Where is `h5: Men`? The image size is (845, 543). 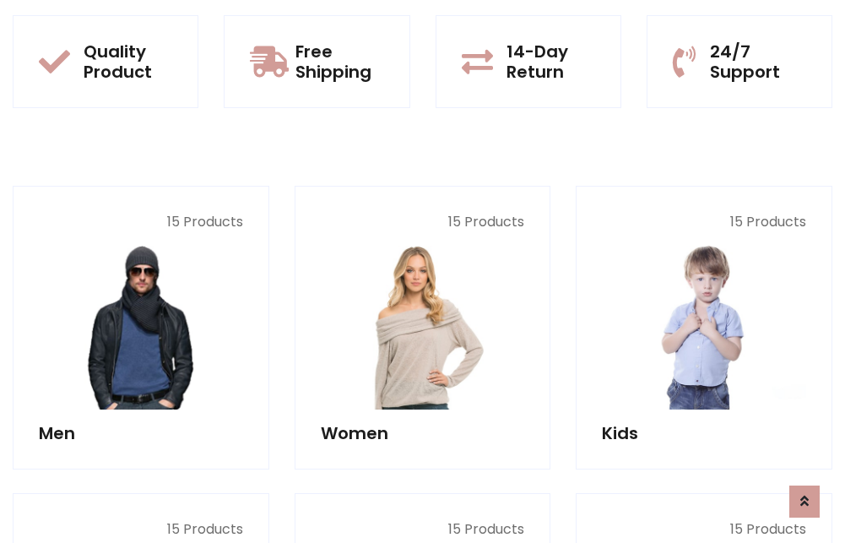
h5: Men is located at coordinates (141, 433).